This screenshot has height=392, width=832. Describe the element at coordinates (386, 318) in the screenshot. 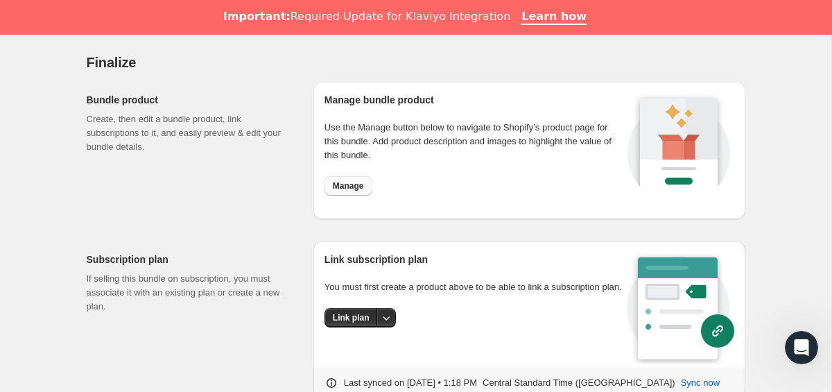

I see `button: More actions` at that location.